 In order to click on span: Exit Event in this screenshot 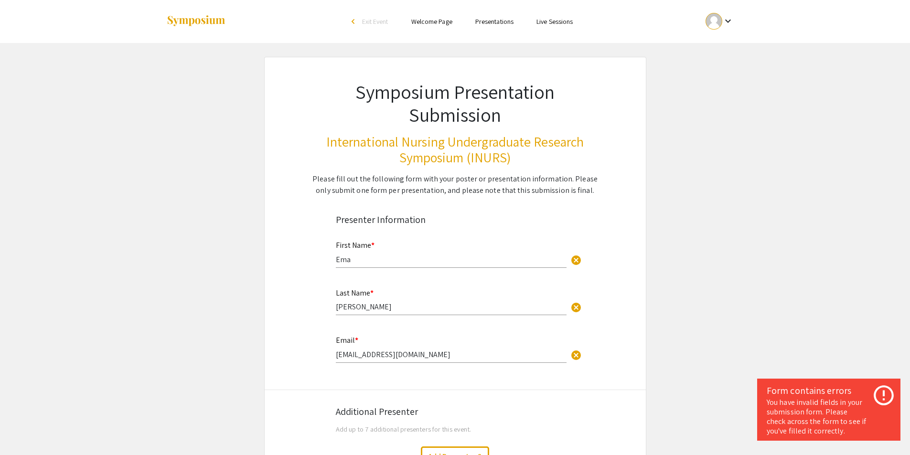, I will do `click(375, 21)`.